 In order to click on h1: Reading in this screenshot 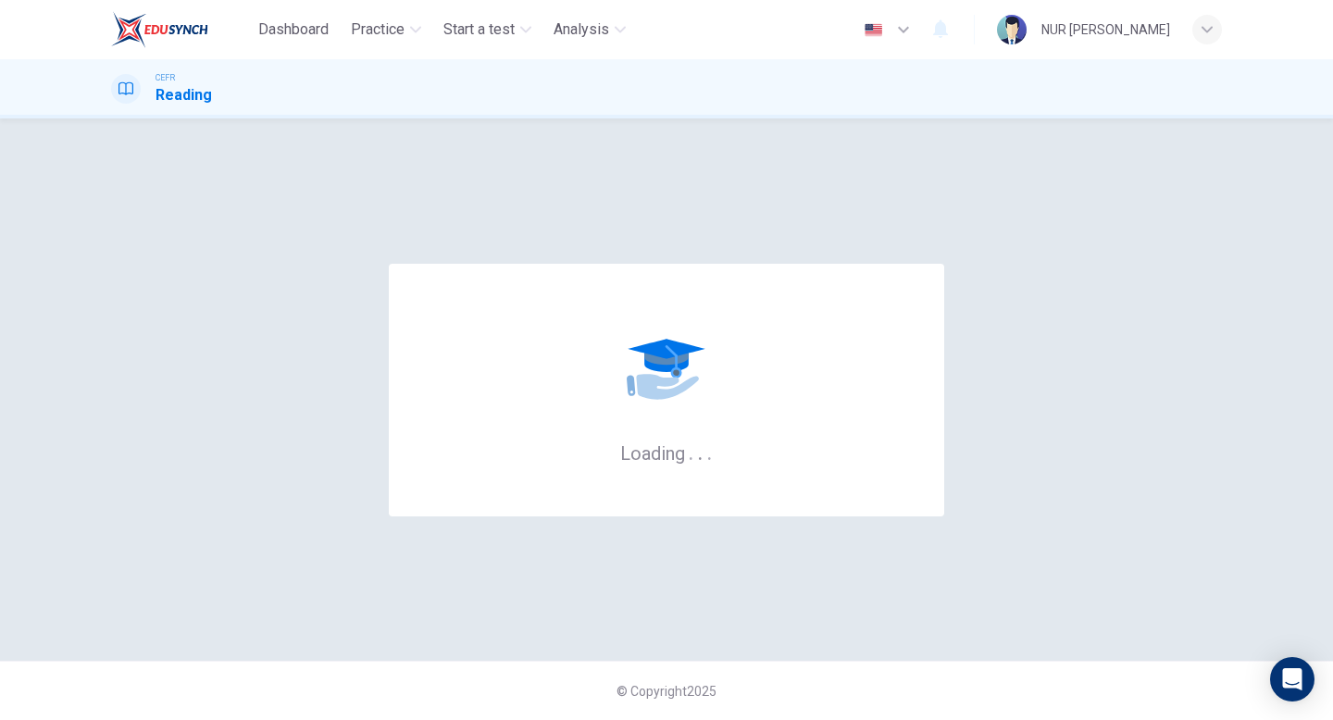, I will do `click(183, 95)`.